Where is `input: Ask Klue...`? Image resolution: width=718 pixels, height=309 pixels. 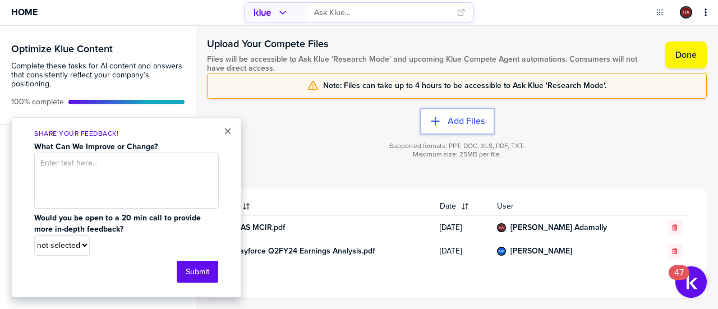
input: Ask Klue... is located at coordinates (382, 12).